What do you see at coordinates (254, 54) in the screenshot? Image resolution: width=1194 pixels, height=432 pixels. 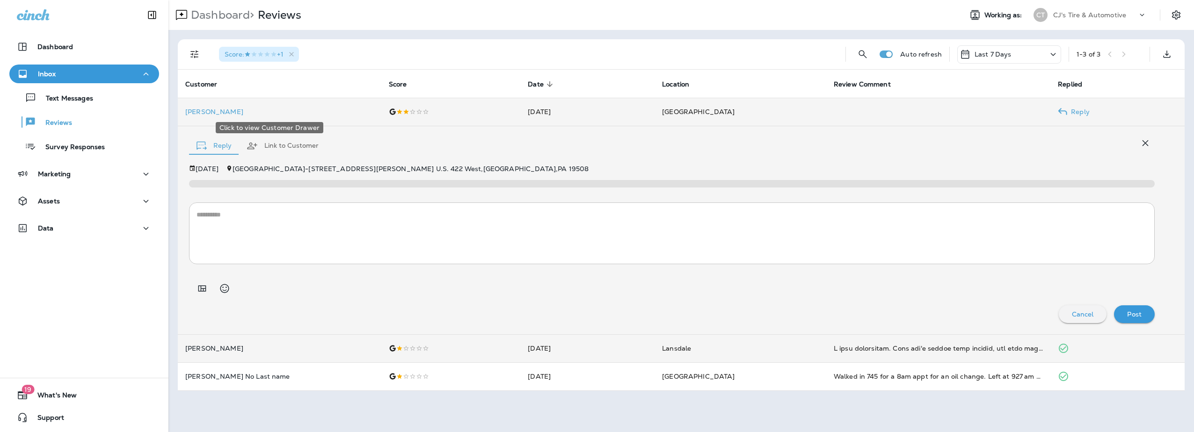 I see `span: Score : +1` at bounding box center [254, 54].